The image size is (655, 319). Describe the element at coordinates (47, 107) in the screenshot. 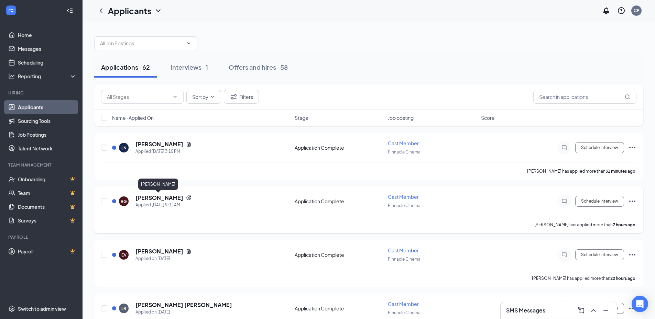

I see `a: Applicants` at that location.